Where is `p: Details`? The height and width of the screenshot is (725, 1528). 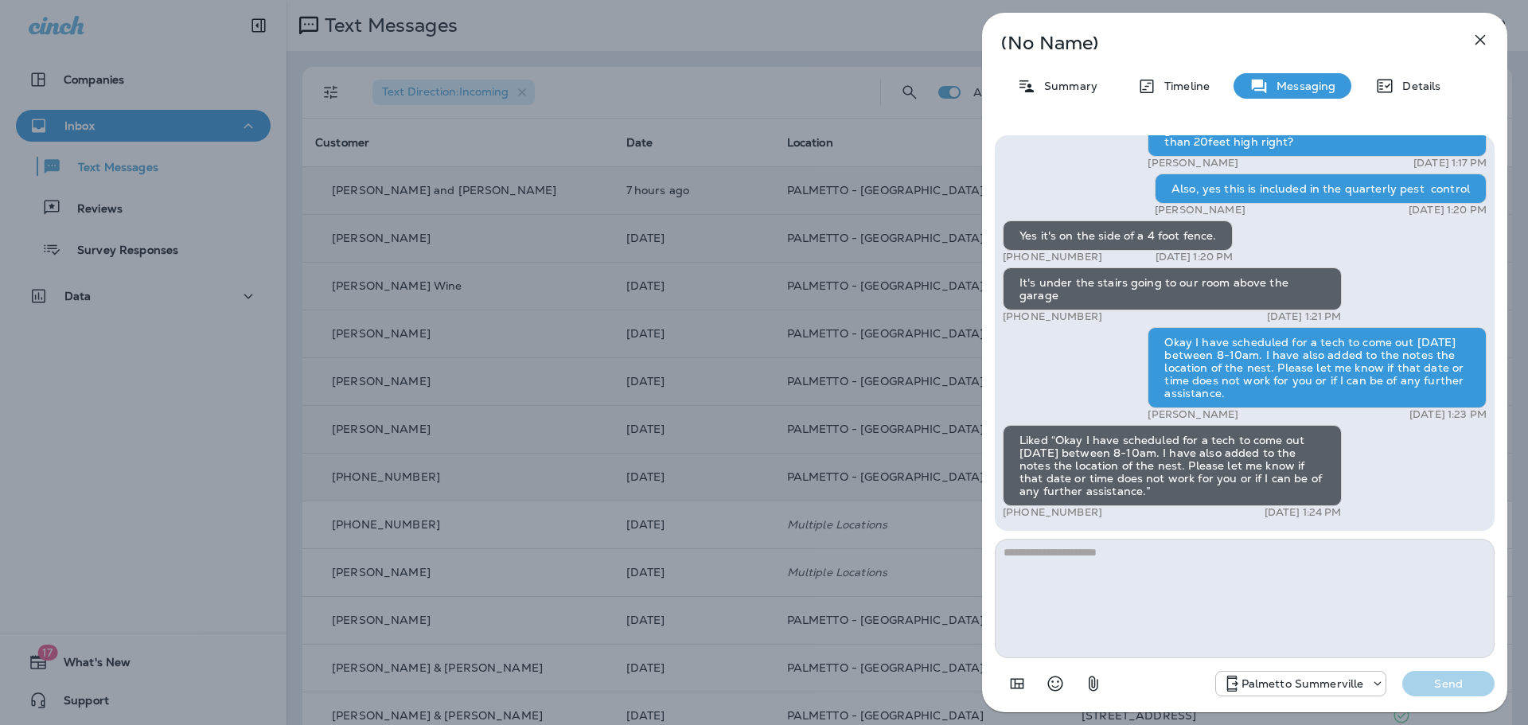
p: Details is located at coordinates (1417, 86).